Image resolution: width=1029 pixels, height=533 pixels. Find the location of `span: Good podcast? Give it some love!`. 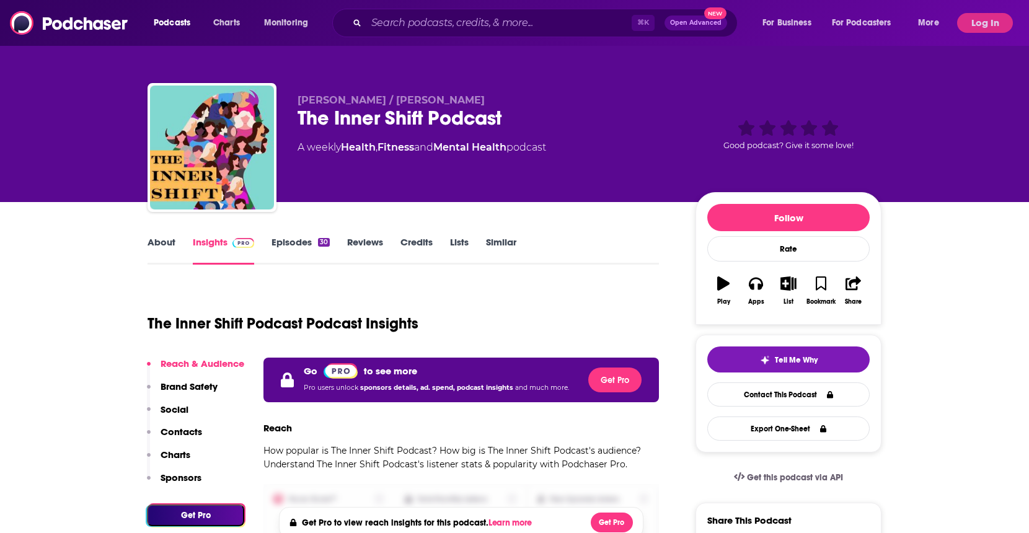

span: Good podcast? Give it some love! is located at coordinates (788, 145).